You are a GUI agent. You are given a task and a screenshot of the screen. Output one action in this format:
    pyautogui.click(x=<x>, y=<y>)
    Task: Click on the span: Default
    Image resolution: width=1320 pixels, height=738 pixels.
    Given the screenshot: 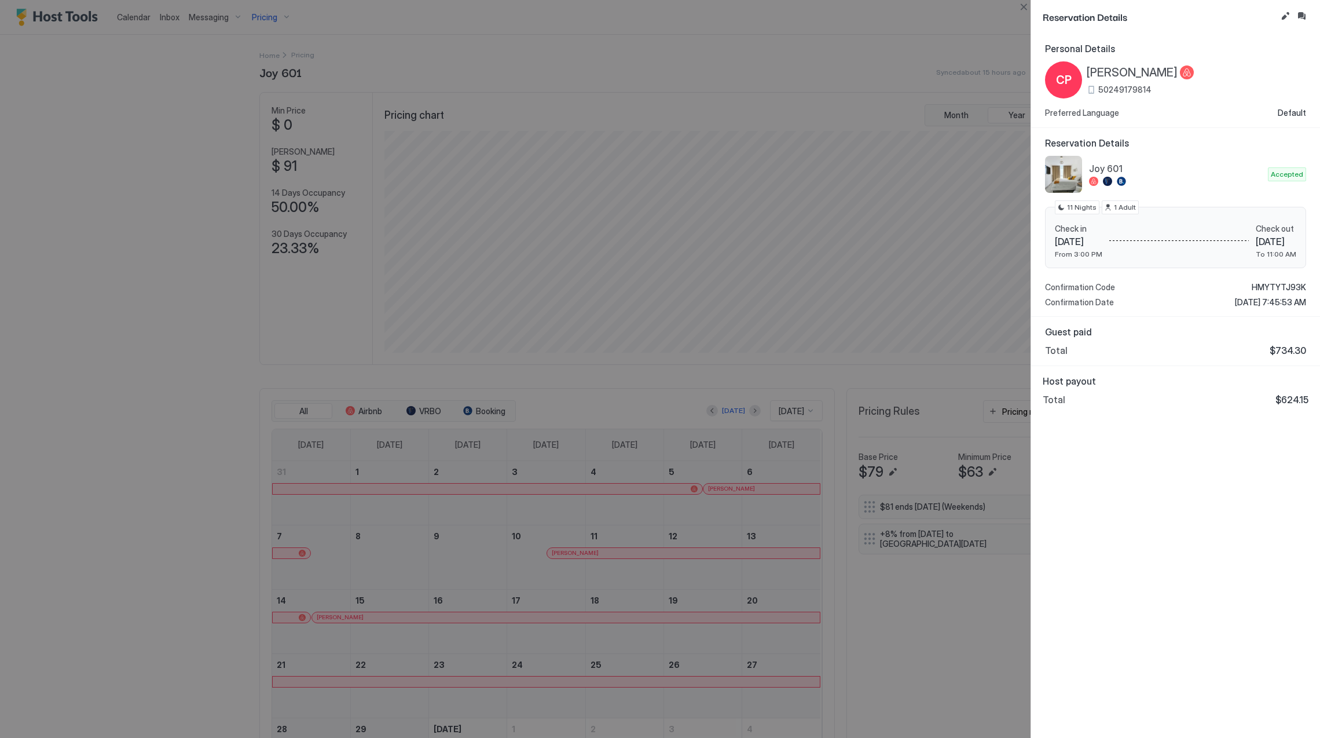 What is the action you would take?
    pyautogui.click(x=1292, y=113)
    